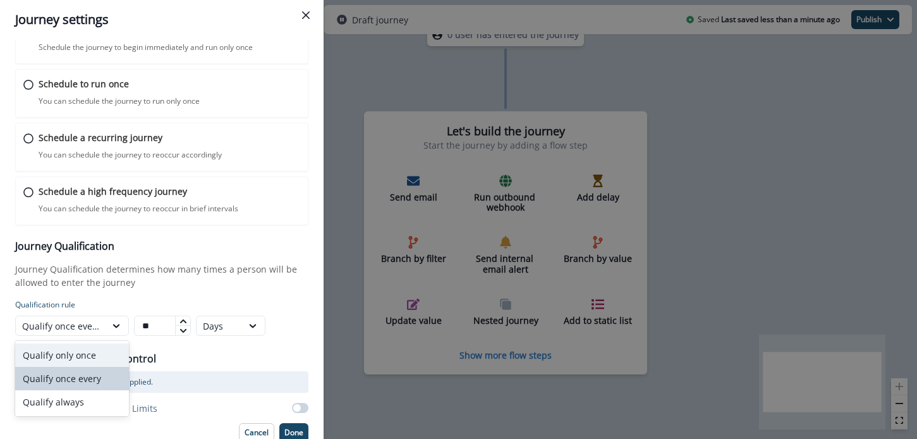 The image size is (917, 439). I want to click on button: Close, so click(306, 15).